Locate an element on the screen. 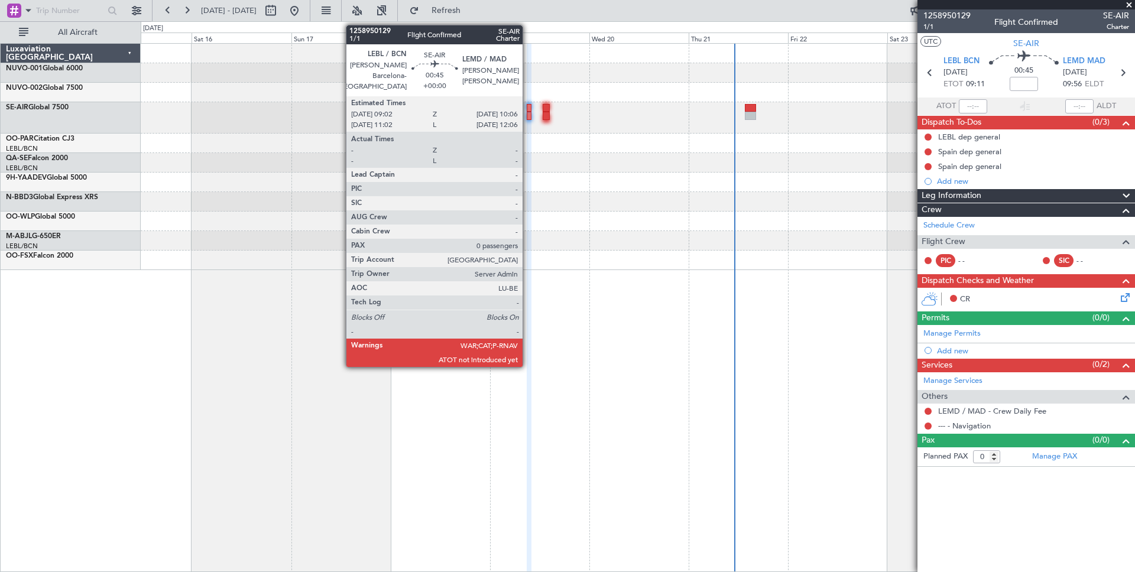  a: NUVO-001Global 6000 is located at coordinates (44, 69).